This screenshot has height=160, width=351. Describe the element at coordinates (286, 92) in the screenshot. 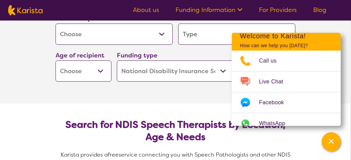

I see `ul: Choose channel` at that location.